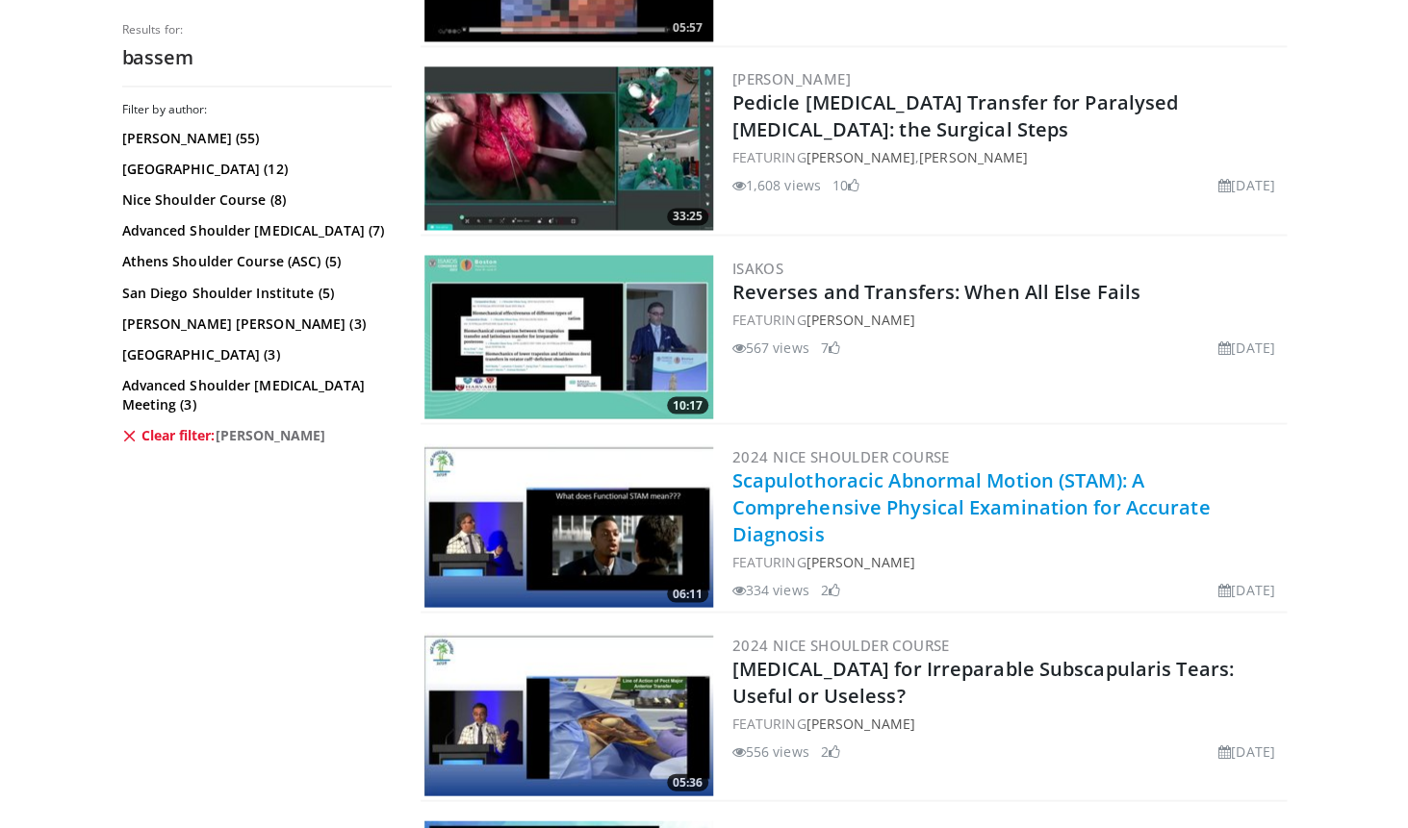 The height and width of the screenshot is (828, 1408). I want to click on a: 05:36, so click(569, 714).